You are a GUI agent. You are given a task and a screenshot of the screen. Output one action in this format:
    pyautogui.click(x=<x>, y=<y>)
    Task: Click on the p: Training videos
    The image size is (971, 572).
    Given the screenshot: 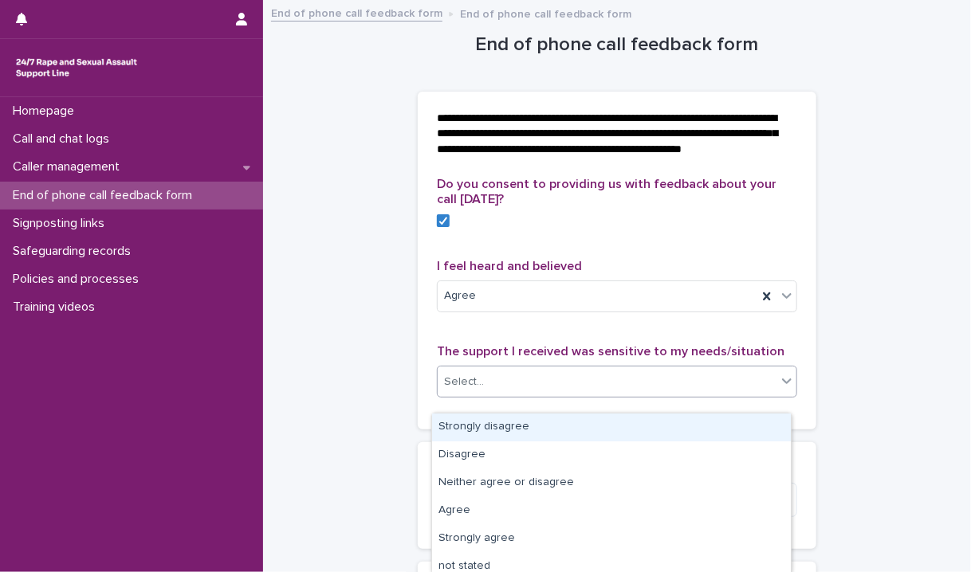 What is the action you would take?
    pyautogui.click(x=57, y=307)
    